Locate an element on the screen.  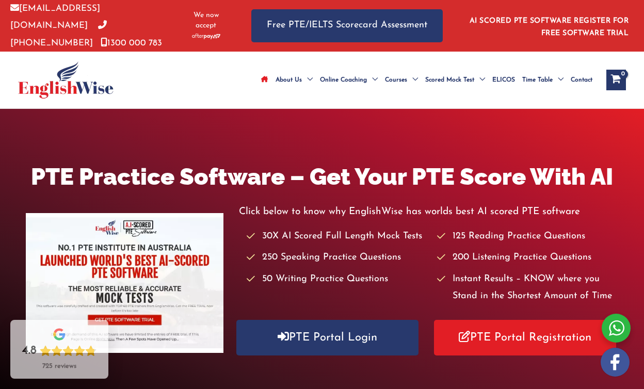
li: 200 Listening Practice Questions is located at coordinates (528, 258).